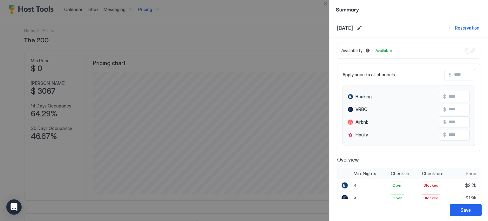  I want to click on span: Apply price to all channels, so click(369, 75).